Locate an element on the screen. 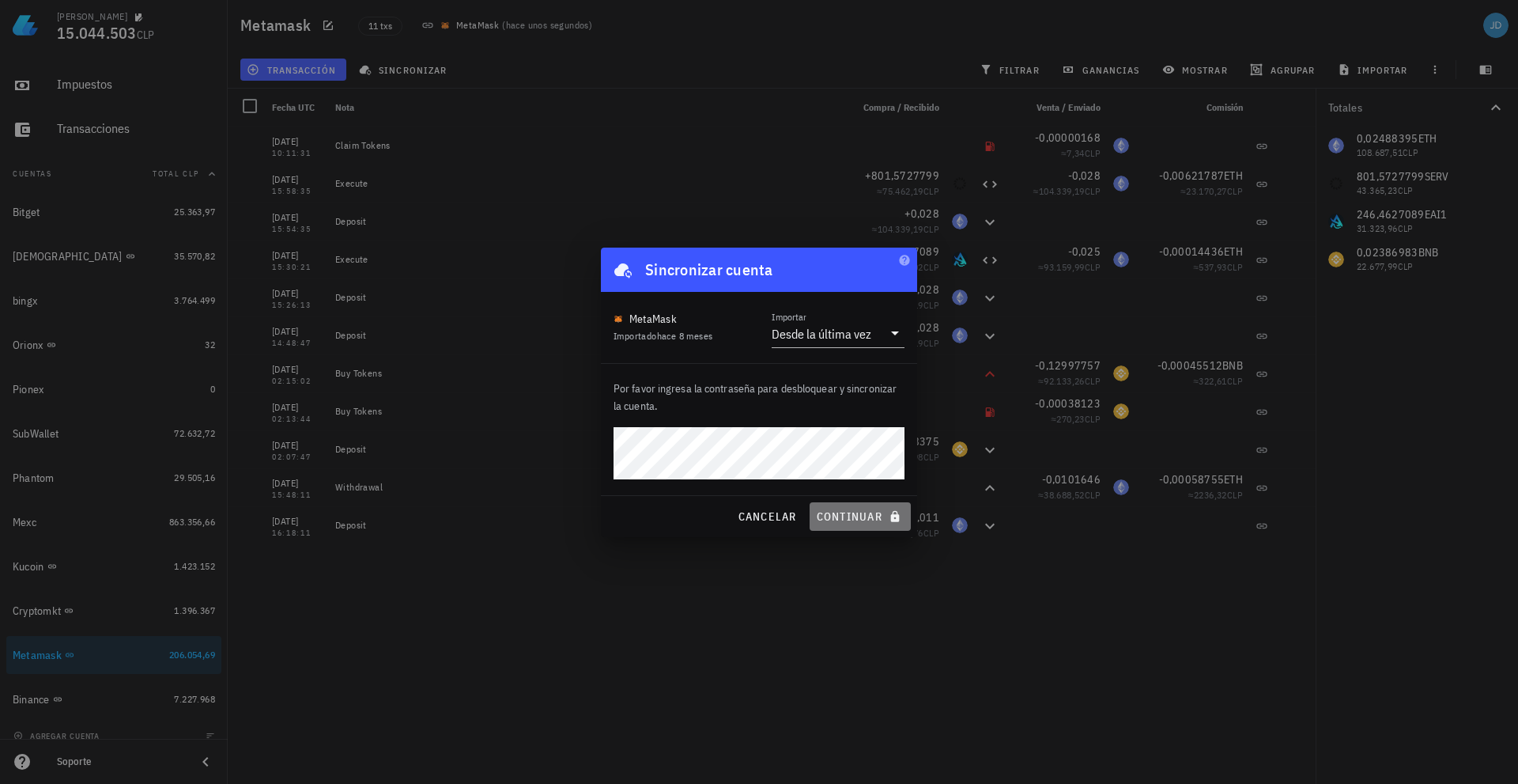 The height and width of the screenshot is (784, 1518). span: continuar is located at coordinates (860, 516).